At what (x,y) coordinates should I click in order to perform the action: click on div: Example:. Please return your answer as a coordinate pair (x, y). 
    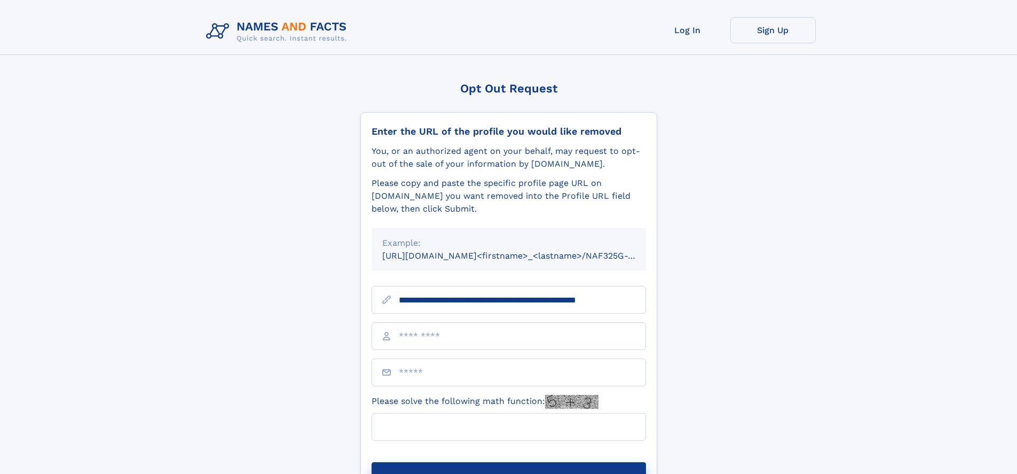
    Looking at the image, I should click on (509, 243).